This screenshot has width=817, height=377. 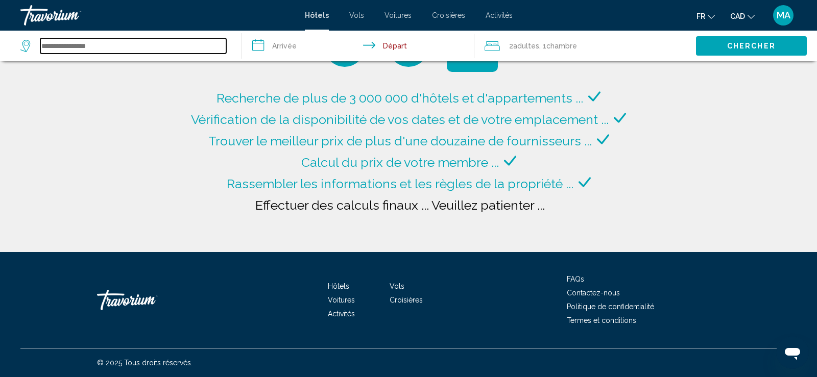 What do you see at coordinates (585, 46) in the screenshot?
I see `button: Travelers: 2 adults, 0 children` at bounding box center [585, 46].